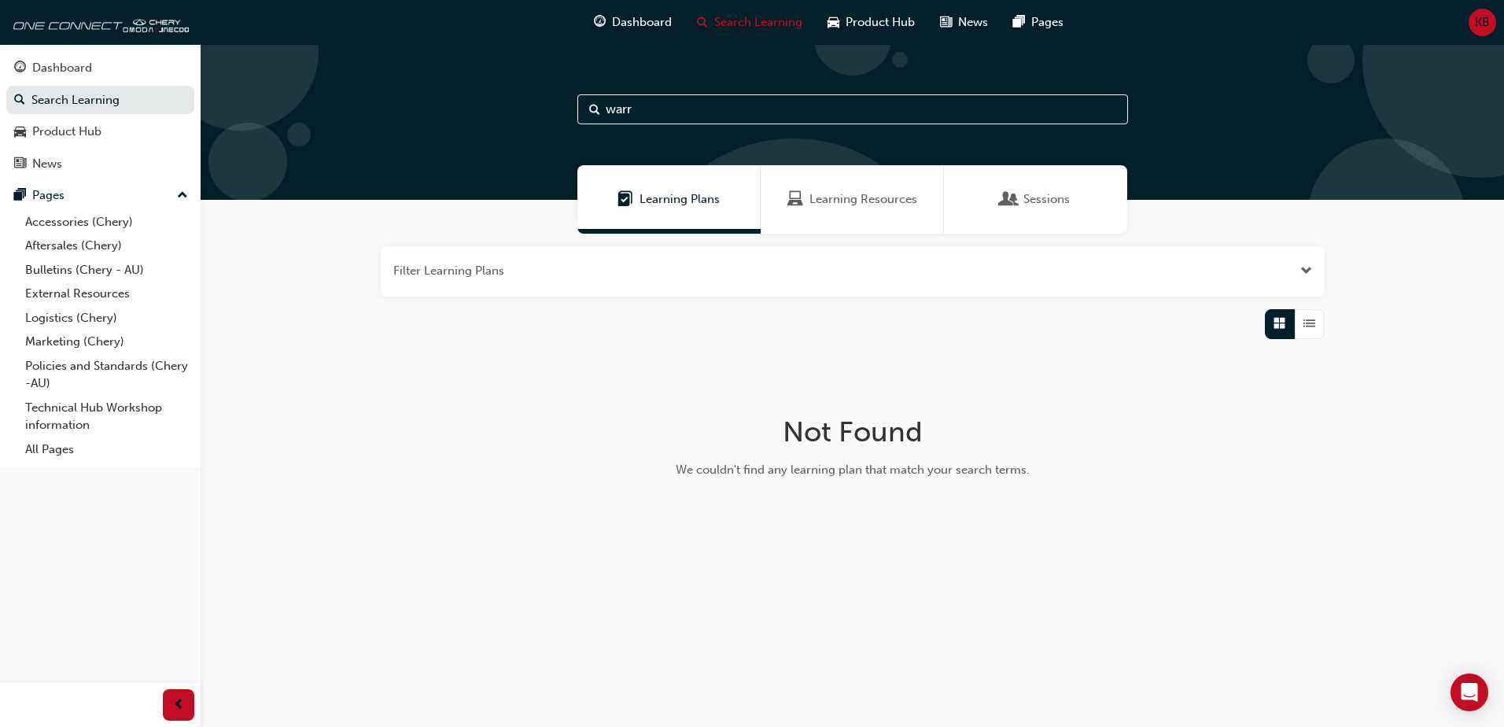 This screenshot has width=1504, height=727. I want to click on a: Learning ResourcesLearning Resources, so click(852, 199).